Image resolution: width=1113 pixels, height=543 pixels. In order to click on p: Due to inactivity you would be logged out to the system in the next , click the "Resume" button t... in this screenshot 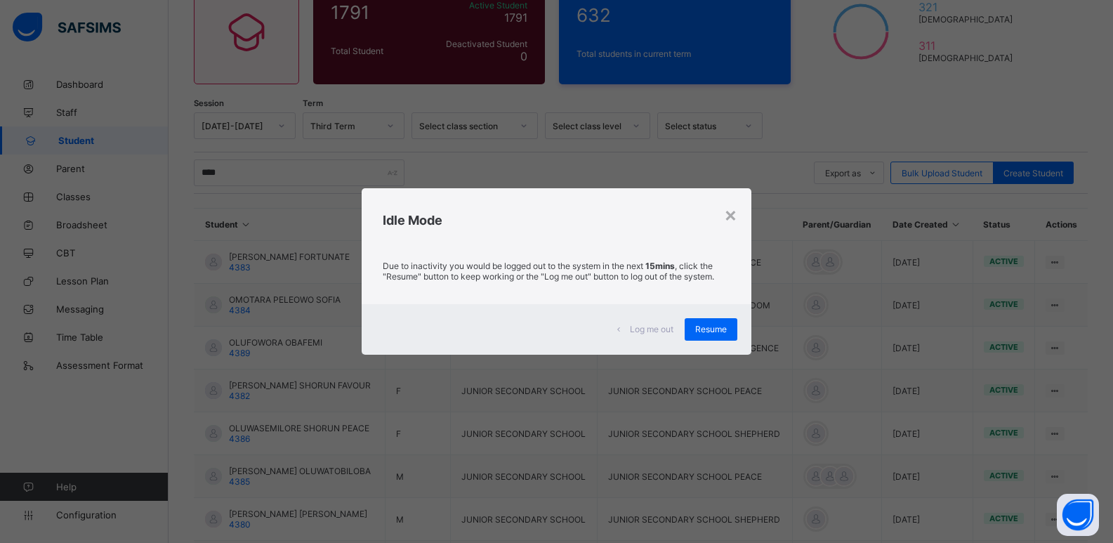, I will do `click(556, 271)`.